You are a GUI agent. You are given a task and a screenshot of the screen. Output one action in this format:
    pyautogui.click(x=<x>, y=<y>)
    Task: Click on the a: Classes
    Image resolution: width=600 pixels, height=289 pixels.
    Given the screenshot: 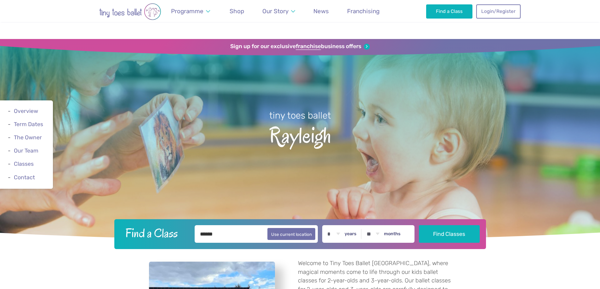 What is the action you would take?
    pyautogui.click(x=24, y=164)
    